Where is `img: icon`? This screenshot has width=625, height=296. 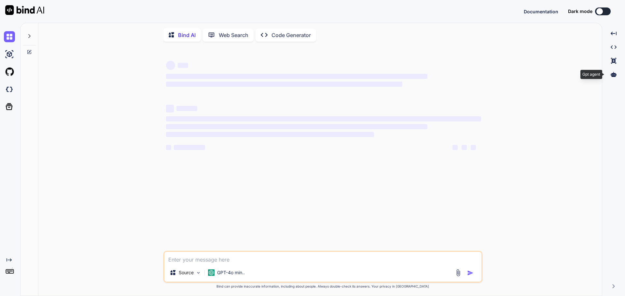
img: icon is located at coordinates (470, 273).